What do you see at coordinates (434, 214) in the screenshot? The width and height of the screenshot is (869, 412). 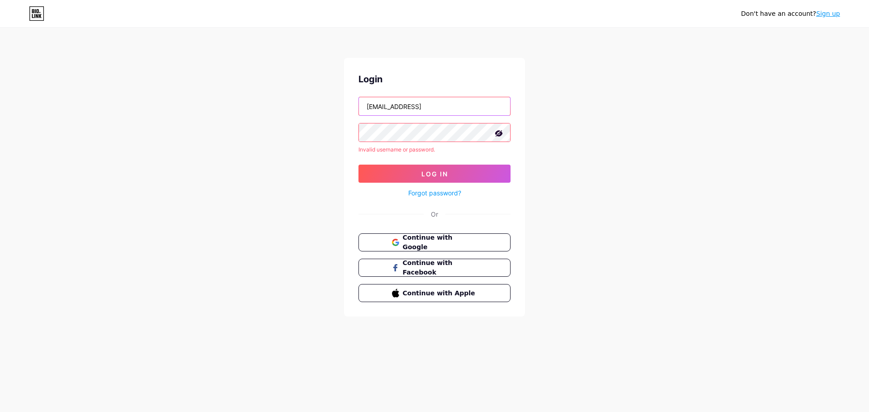 I see `div: Or` at bounding box center [434, 214].